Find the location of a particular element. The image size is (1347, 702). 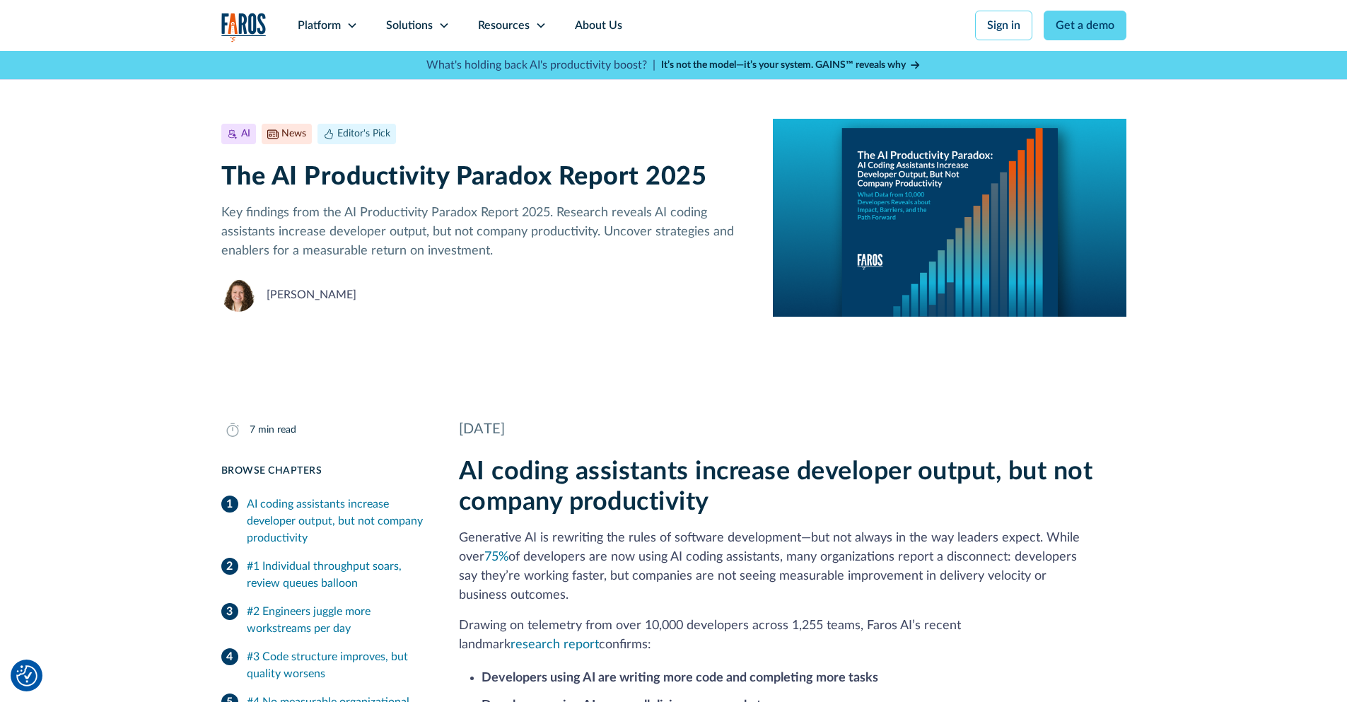

a: It’s not the model—it’s your system. GAINS™ reveals why is located at coordinates (791, 65).